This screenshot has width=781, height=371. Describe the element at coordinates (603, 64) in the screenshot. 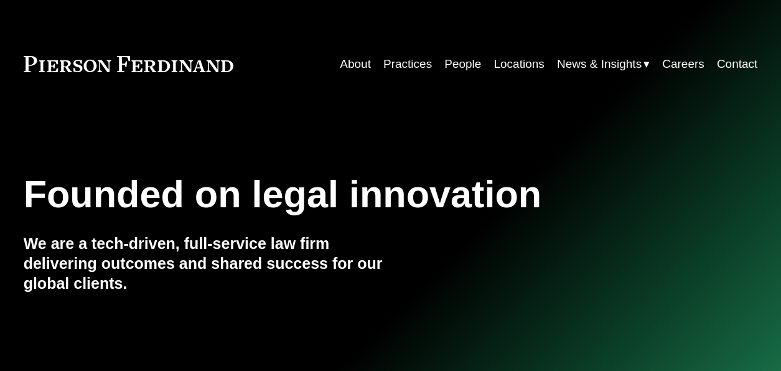

I see `a: folder dropdown` at that location.